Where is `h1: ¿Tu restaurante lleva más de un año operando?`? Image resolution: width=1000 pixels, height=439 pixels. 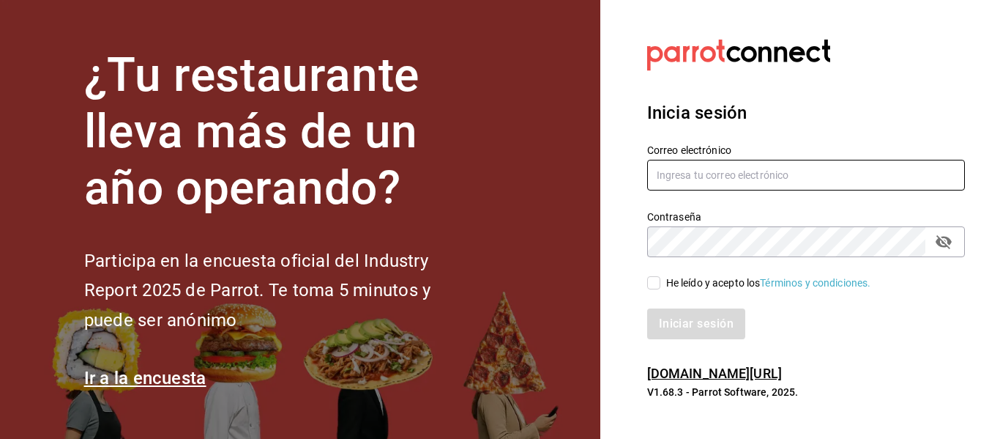
h1: ¿Tu restaurante lleva más de un año operando? is located at coordinates (282, 132).